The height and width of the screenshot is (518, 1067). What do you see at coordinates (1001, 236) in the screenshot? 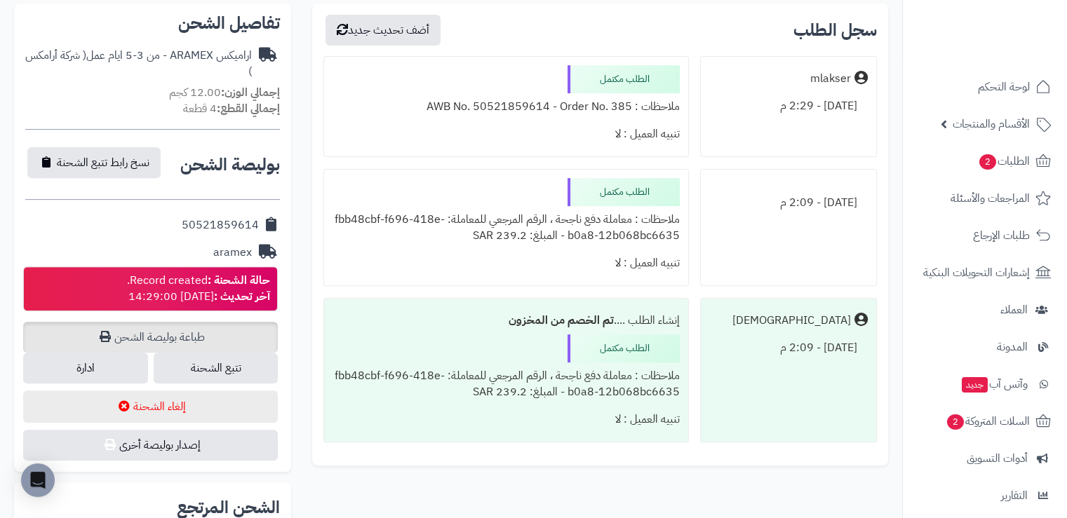
I see `span: طلبات الإرجاع` at bounding box center [1001, 236].